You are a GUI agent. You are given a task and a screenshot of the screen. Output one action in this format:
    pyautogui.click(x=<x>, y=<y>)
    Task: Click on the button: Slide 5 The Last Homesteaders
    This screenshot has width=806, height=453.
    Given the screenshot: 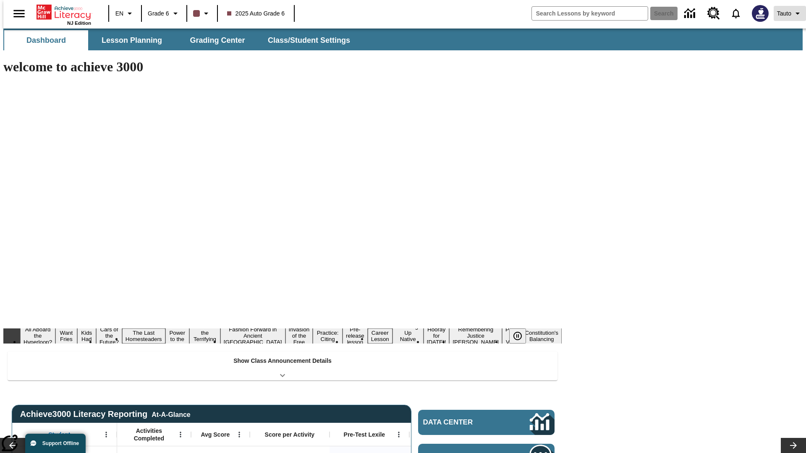 What is the action you would take?
    pyautogui.click(x=144, y=336)
    